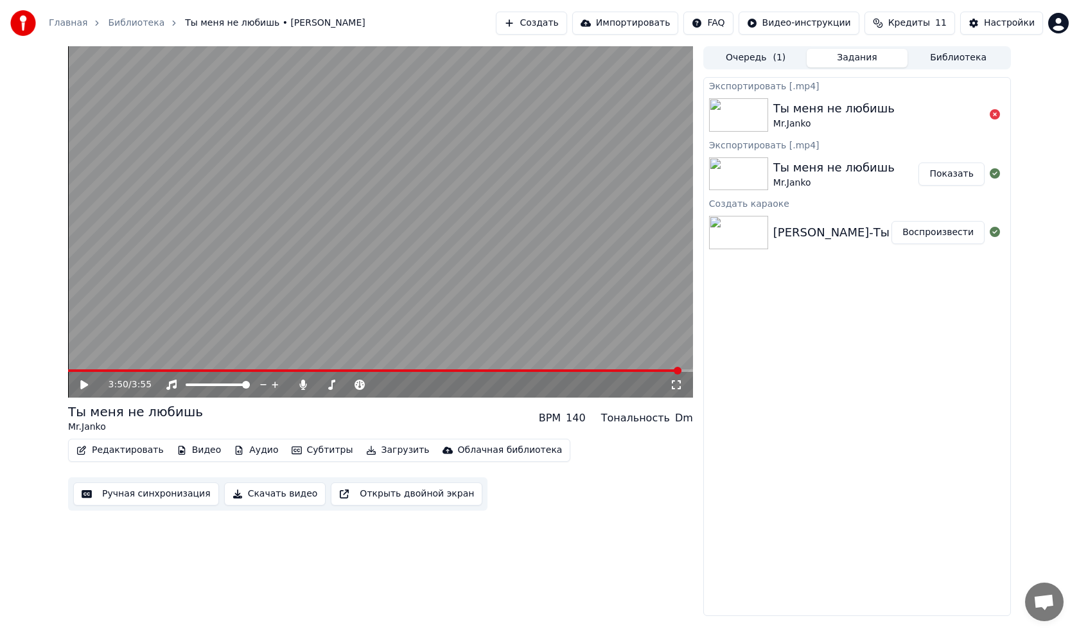 Image resolution: width=1079 pixels, height=634 pixels. Describe the element at coordinates (958, 58) in the screenshot. I see `button: Библиотека` at that location.